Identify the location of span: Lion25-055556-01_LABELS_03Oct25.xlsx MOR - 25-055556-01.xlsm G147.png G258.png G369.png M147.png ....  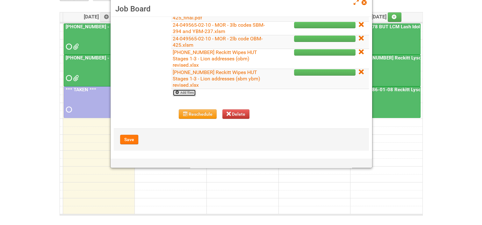
(75, 47).